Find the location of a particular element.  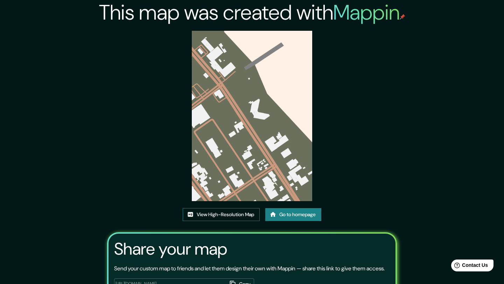

img: mappin-pin is located at coordinates (403, 17).